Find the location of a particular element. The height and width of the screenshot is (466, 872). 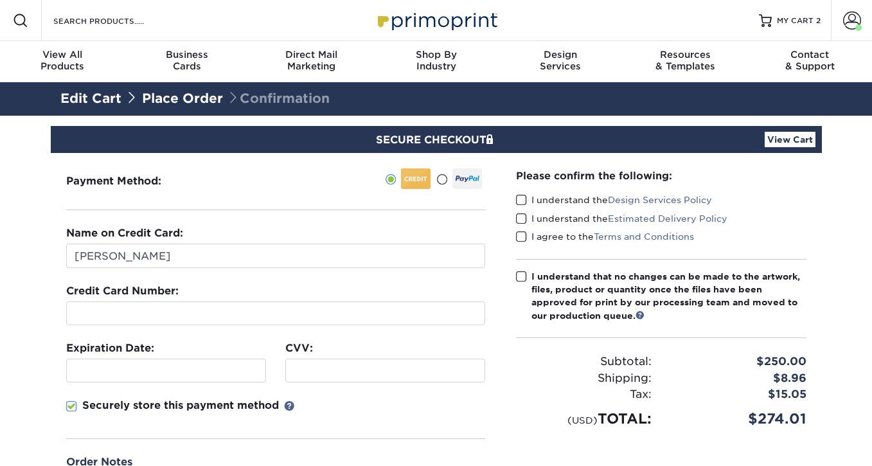

input: First & Last Name is located at coordinates (276, 256).